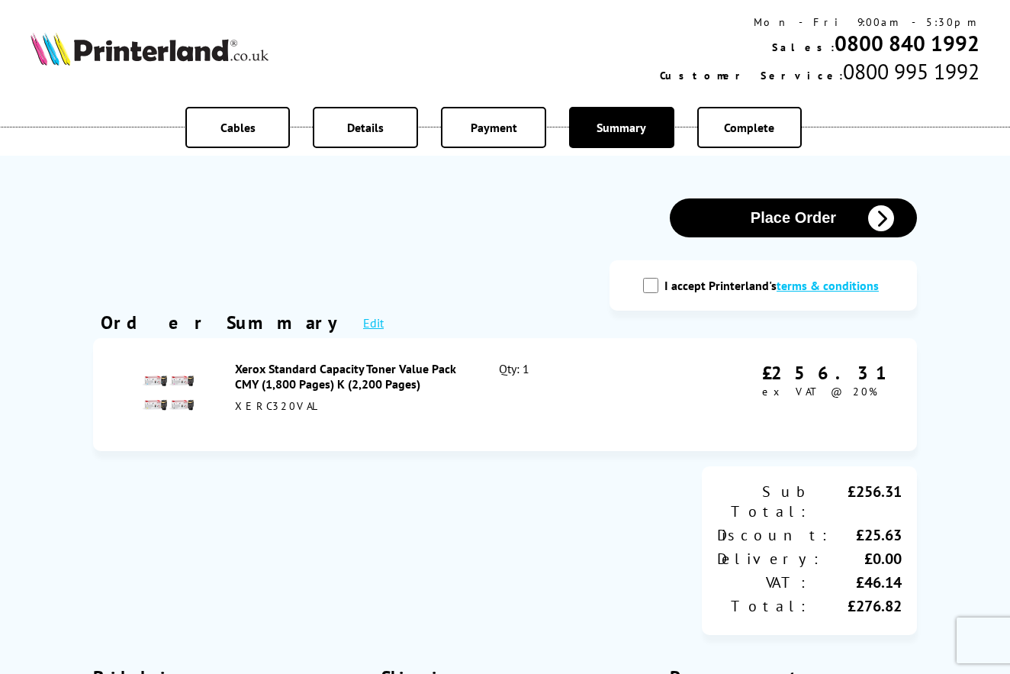 This screenshot has height=674, width=1010. I want to click on div: VAT:, so click(763, 582).